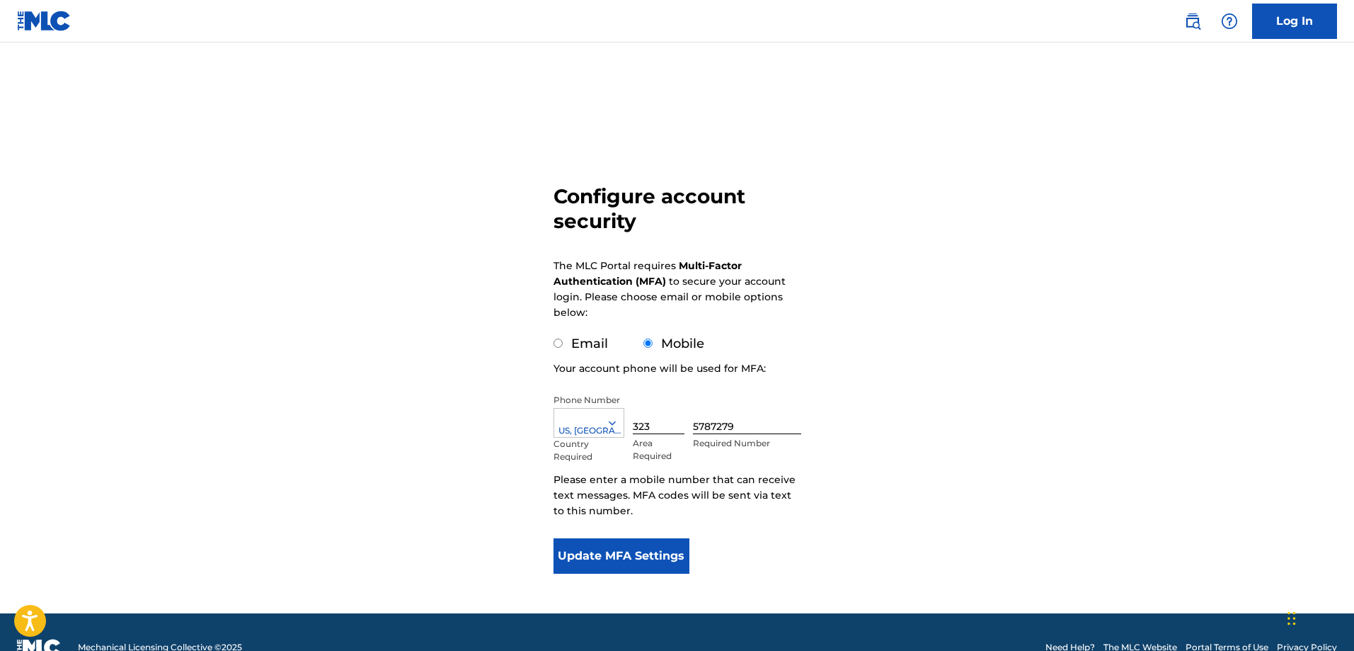 This screenshot has width=1354, height=651. I want to click on strong: Multi-Factor Authentication (MFA), so click(648, 273).